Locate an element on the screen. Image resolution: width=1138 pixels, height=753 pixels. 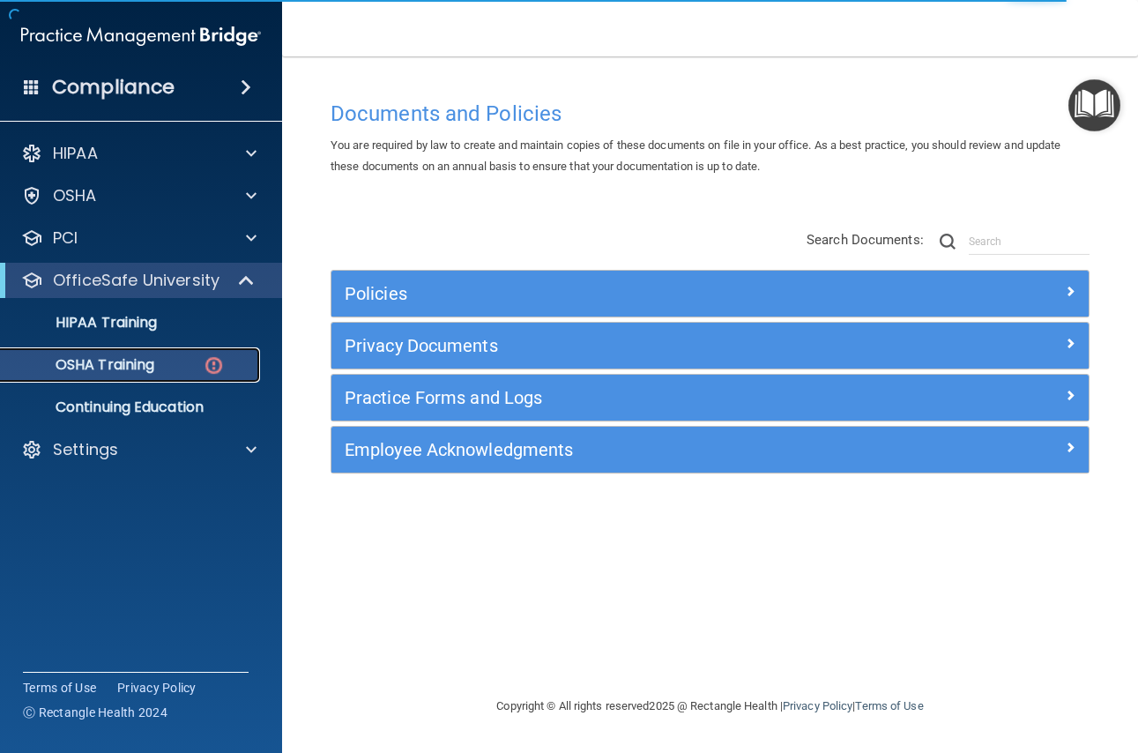
span: Search Documents: is located at coordinates (865, 240).